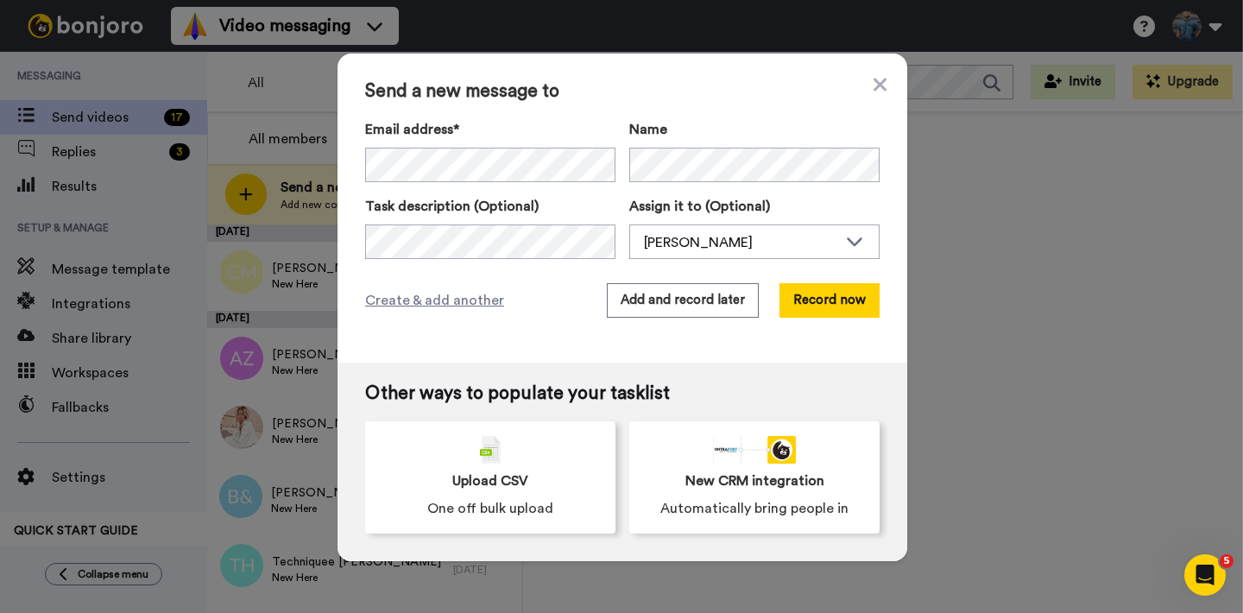  I want to click on button: Record now, so click(830, 300).